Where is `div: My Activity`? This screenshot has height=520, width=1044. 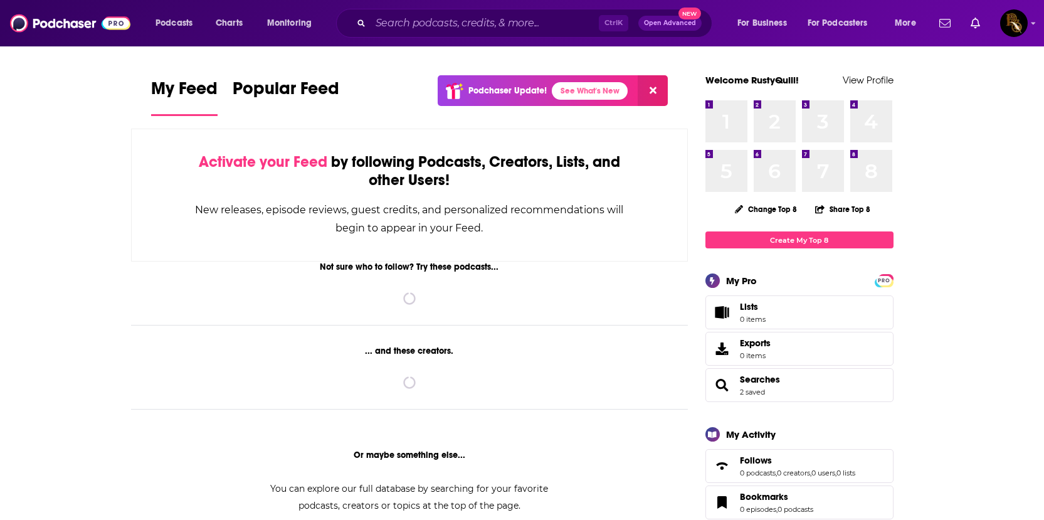
div: My Activity is located at coordinates (751, 434).